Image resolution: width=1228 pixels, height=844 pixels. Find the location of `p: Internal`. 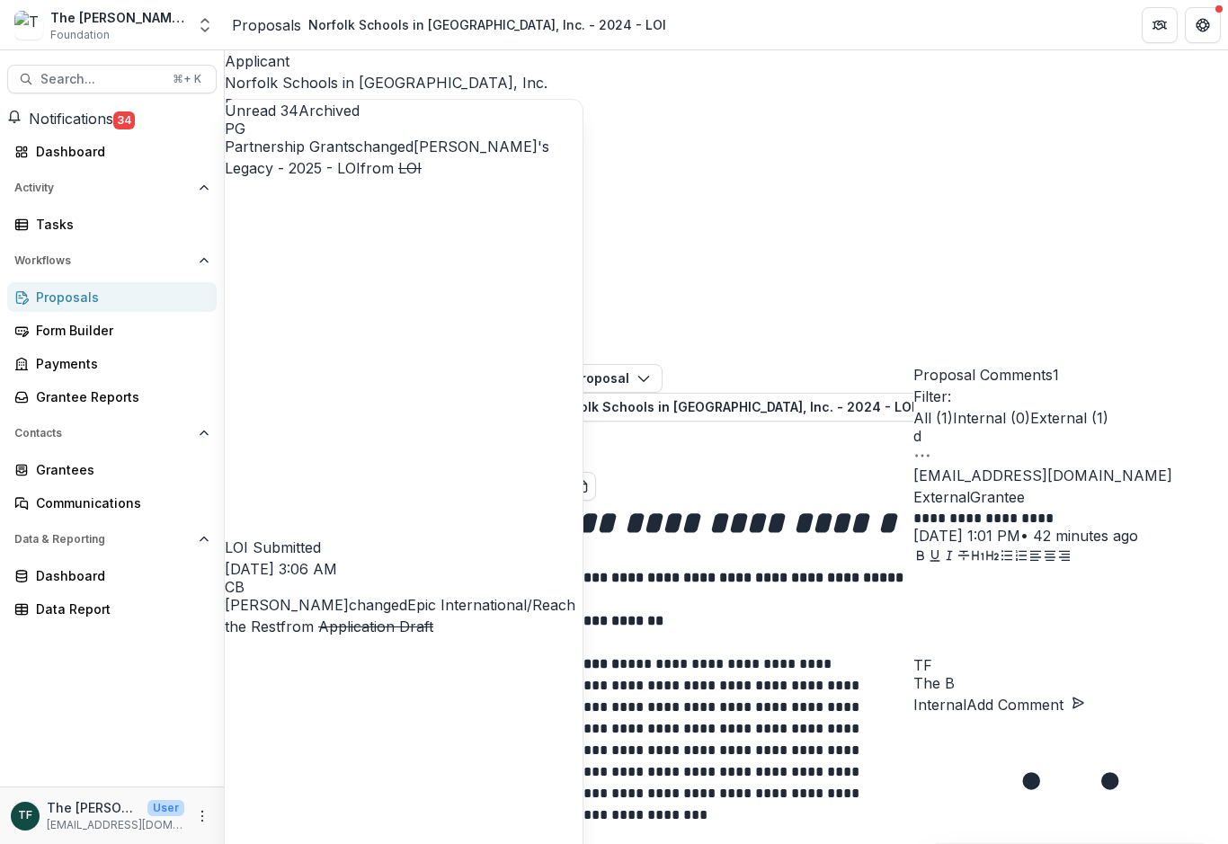

p: Internal is located at coordinates (939, 705).